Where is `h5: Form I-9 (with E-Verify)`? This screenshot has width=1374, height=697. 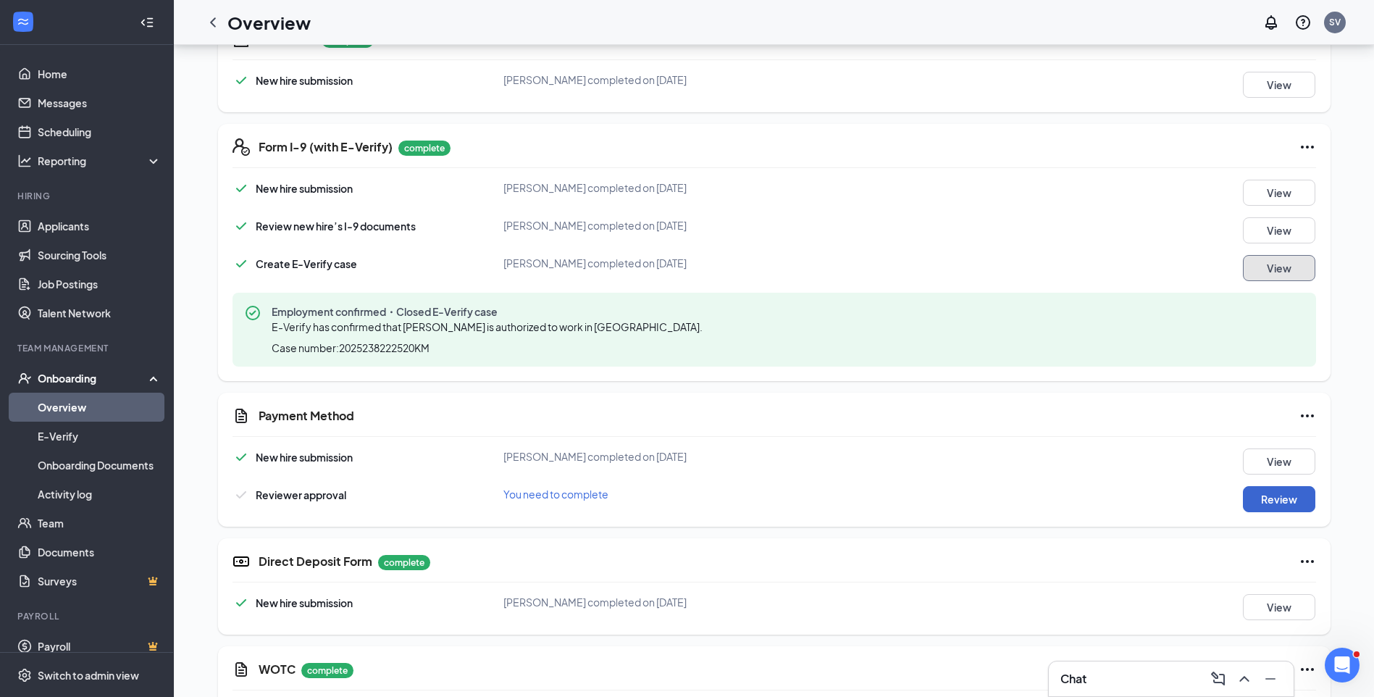 h5: Form I-9 (with E-Verify) is located at coordinates (325, 147).